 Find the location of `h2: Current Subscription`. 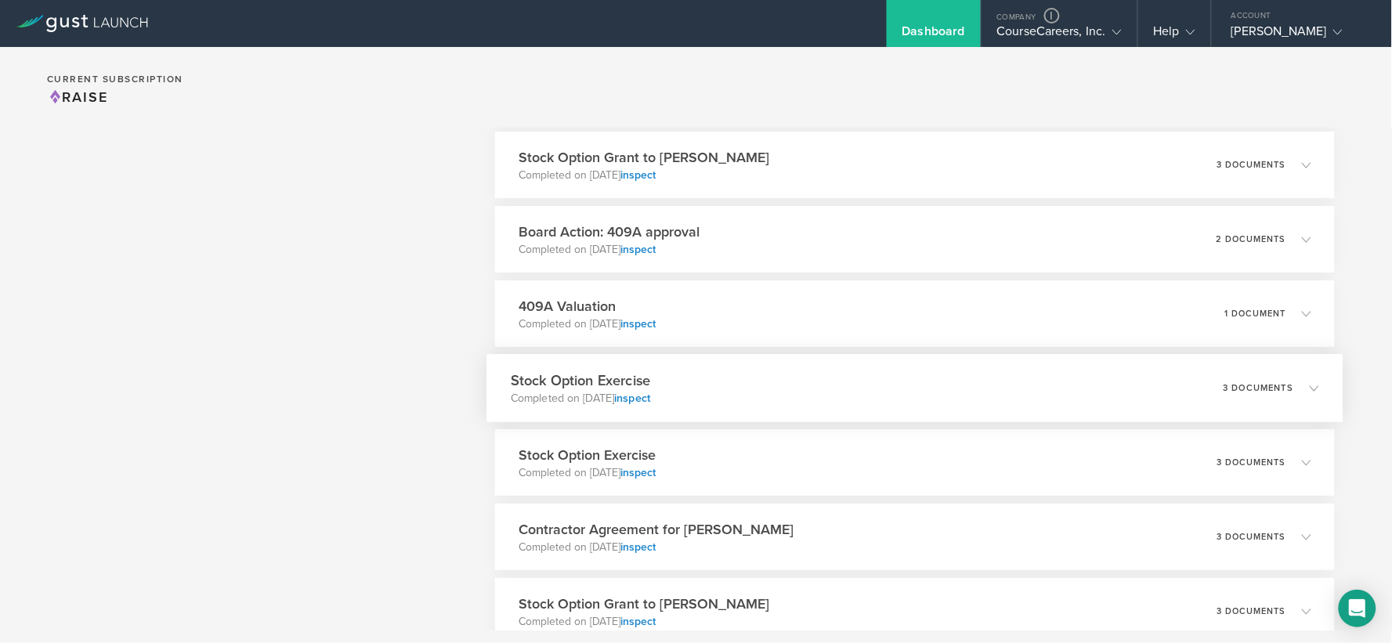

h2: Current Subscription is located at coordinates (115, 79).